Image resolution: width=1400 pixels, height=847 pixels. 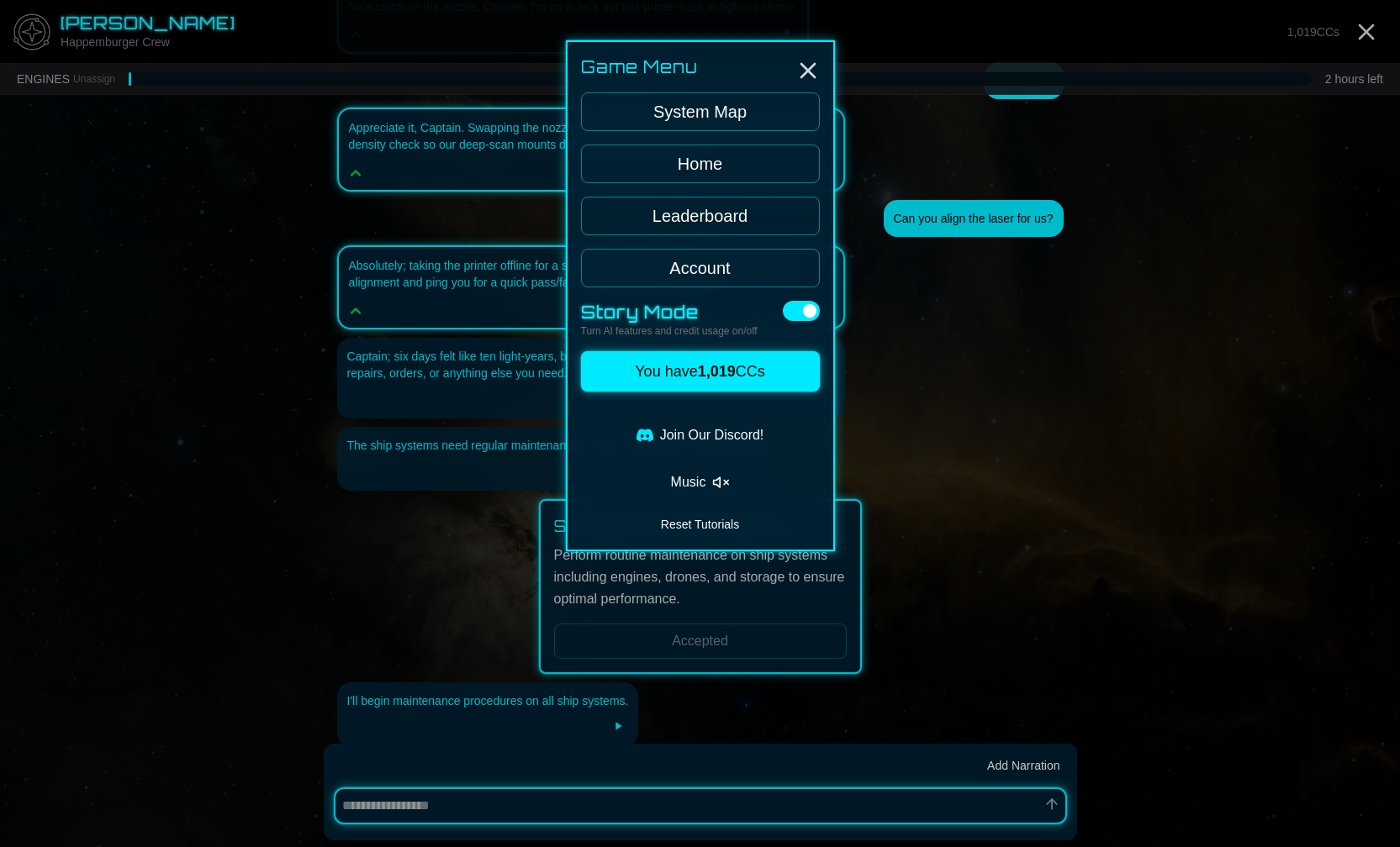 What do you see at coordinates (716, 372) in the screenshot?
I see `span: 1,019` at bounding box center [716, 372].